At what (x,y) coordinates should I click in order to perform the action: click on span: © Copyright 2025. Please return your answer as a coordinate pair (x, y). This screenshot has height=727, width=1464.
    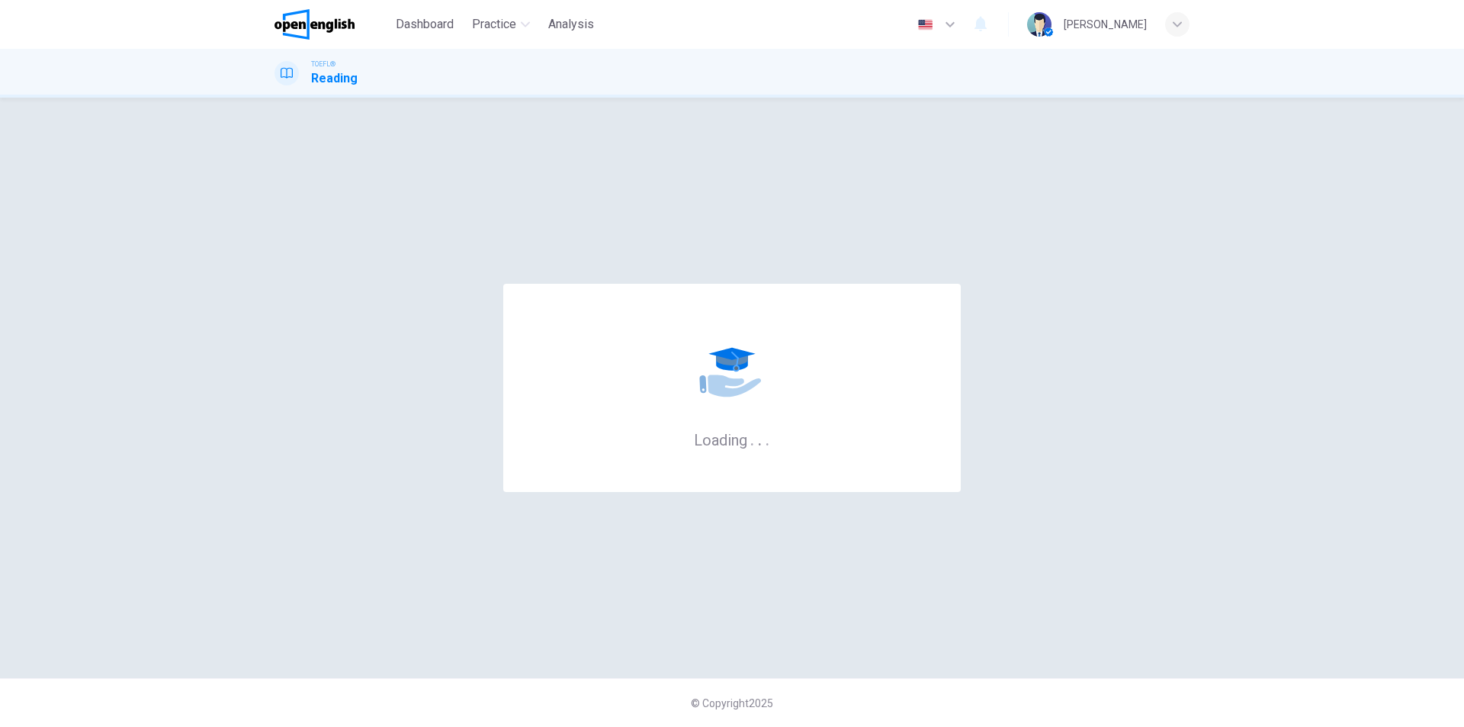
    Looking at the image, I should click on (732, 703).